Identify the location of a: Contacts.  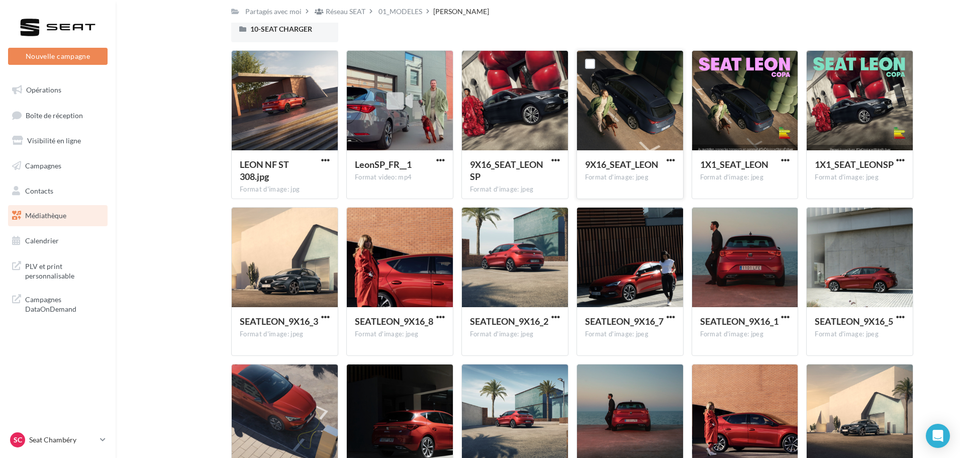
(58, 191).